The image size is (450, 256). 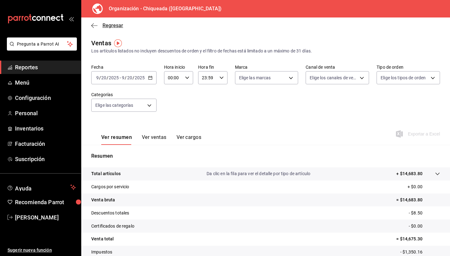 I want to click on p: = $14,675.30, so click(x=418, y=239).